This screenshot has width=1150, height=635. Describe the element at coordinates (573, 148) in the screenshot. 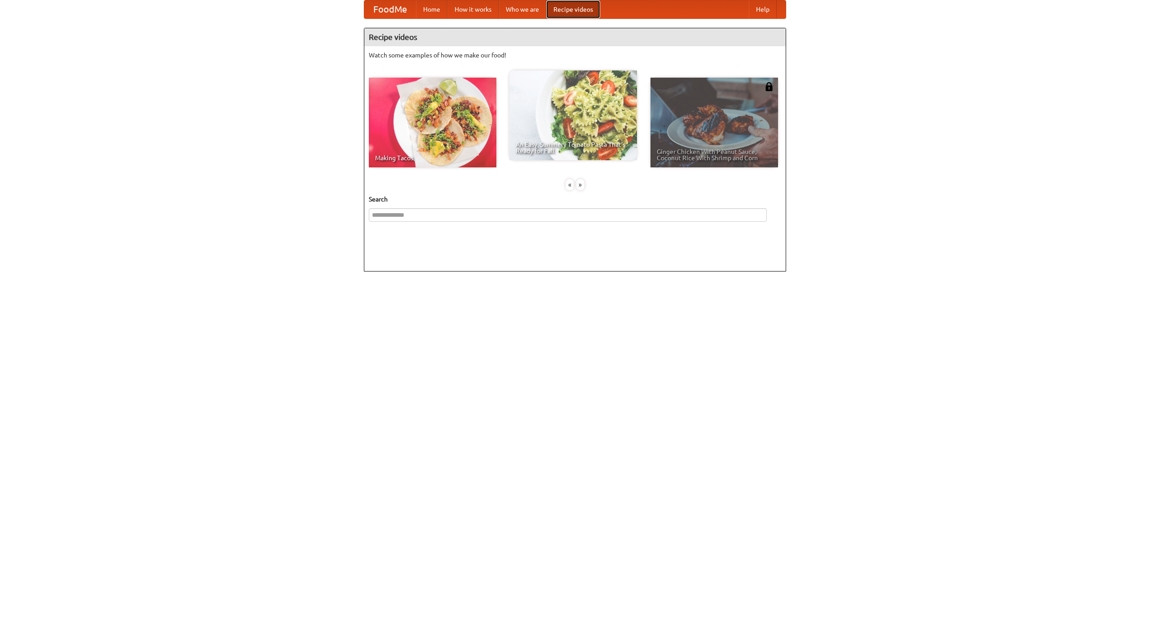

I see `span: An Easy, Summery Tomato Pasta That's Ready for Fall` at that location.